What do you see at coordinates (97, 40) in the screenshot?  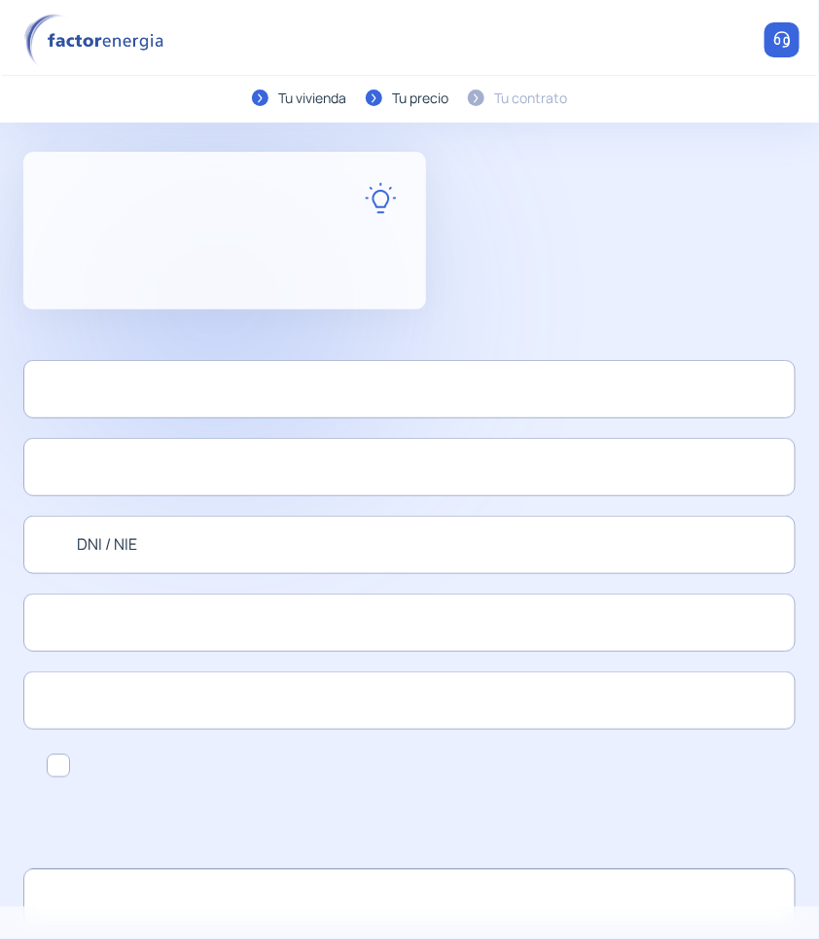 I see `img: logo factor` at bounding box center [97, 40].